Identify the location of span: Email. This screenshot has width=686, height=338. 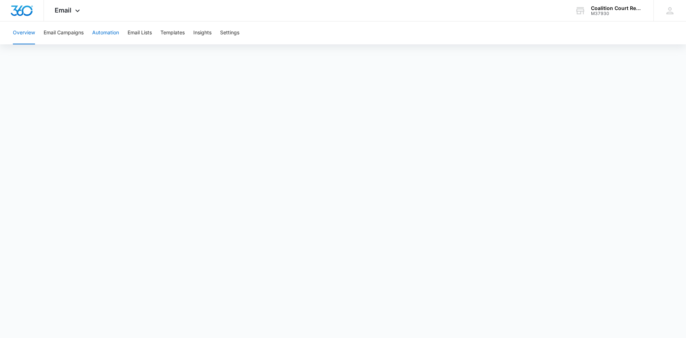
(63, 10).